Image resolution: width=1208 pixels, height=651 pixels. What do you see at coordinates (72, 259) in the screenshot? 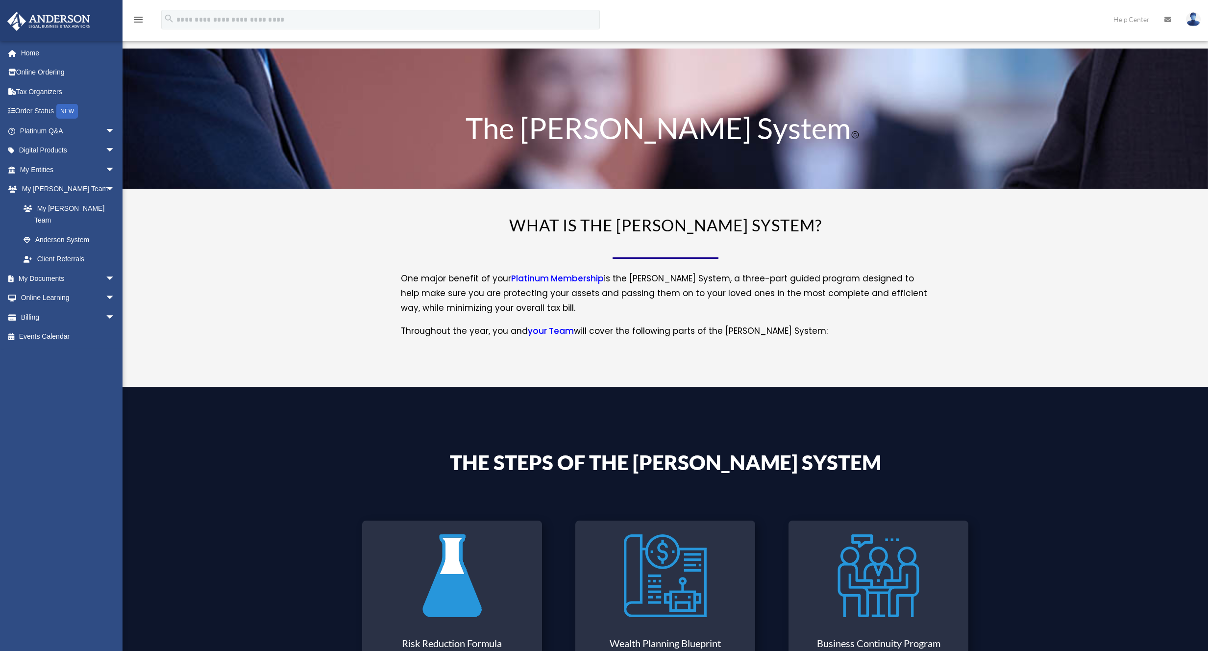
I see `a: Client Referrals` at bounding box center [72, 259].